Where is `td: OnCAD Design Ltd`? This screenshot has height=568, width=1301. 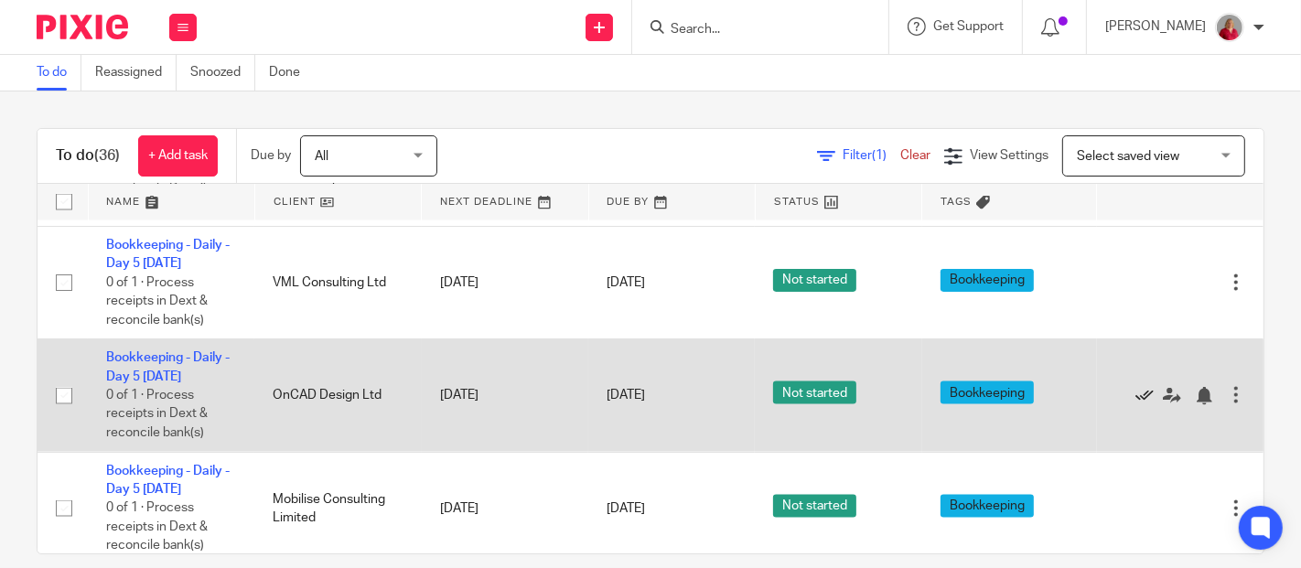
td: OnCAD Design Ltd is located at coordinates (338, 395).